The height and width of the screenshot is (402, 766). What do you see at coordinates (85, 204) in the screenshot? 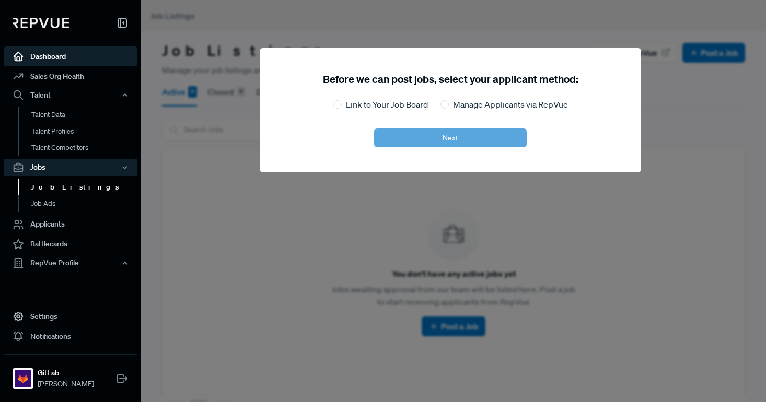
I see `a: Job Ads` at bounding box center [85, 204].